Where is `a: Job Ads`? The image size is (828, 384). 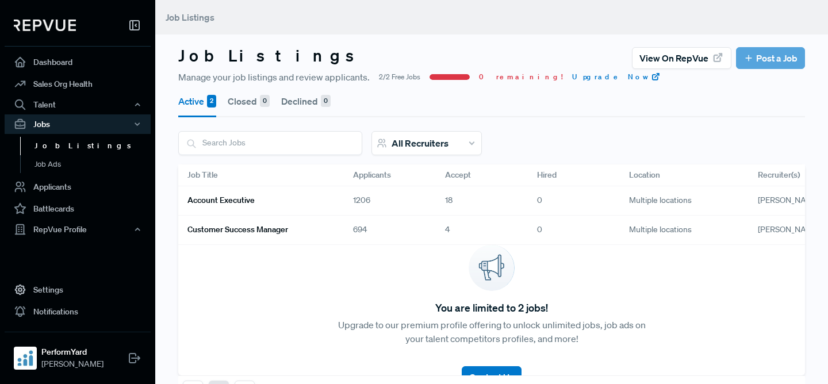
a: Job Ads is located at coordinates (93, 164).